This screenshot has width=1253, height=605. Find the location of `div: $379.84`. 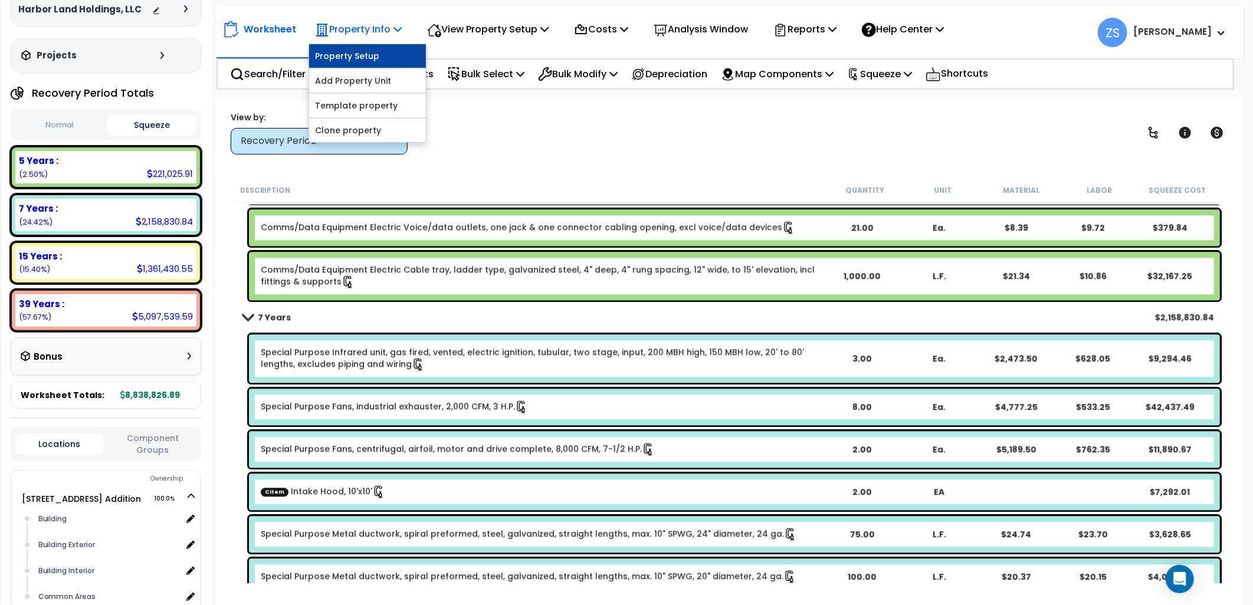

div: $379.84 is located at coordinates (1170, 228).